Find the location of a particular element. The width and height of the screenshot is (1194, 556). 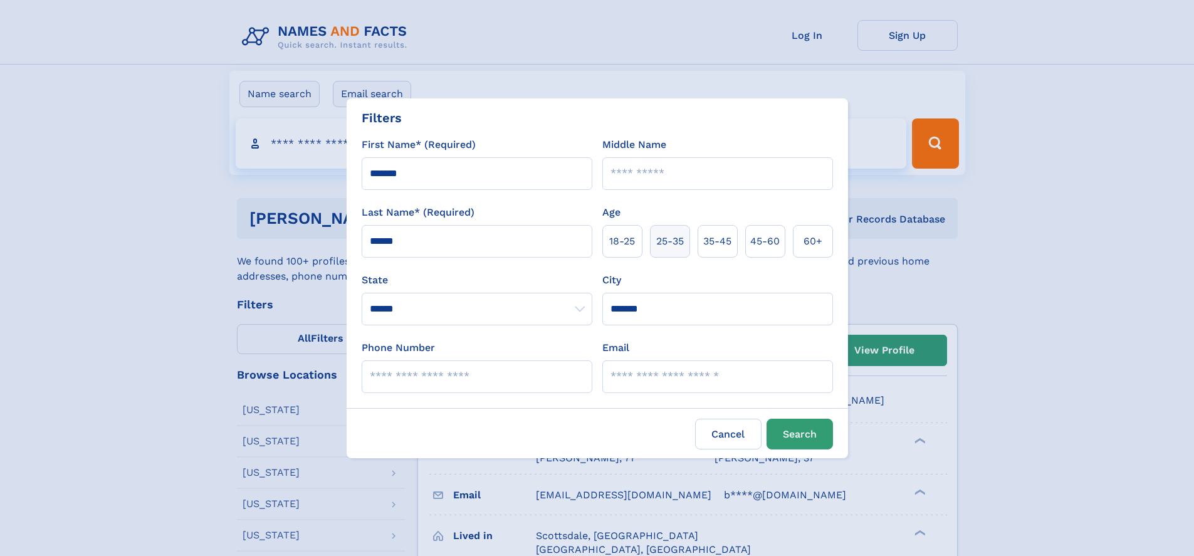

span: 35‑45 is located at coordinates (717, 241).